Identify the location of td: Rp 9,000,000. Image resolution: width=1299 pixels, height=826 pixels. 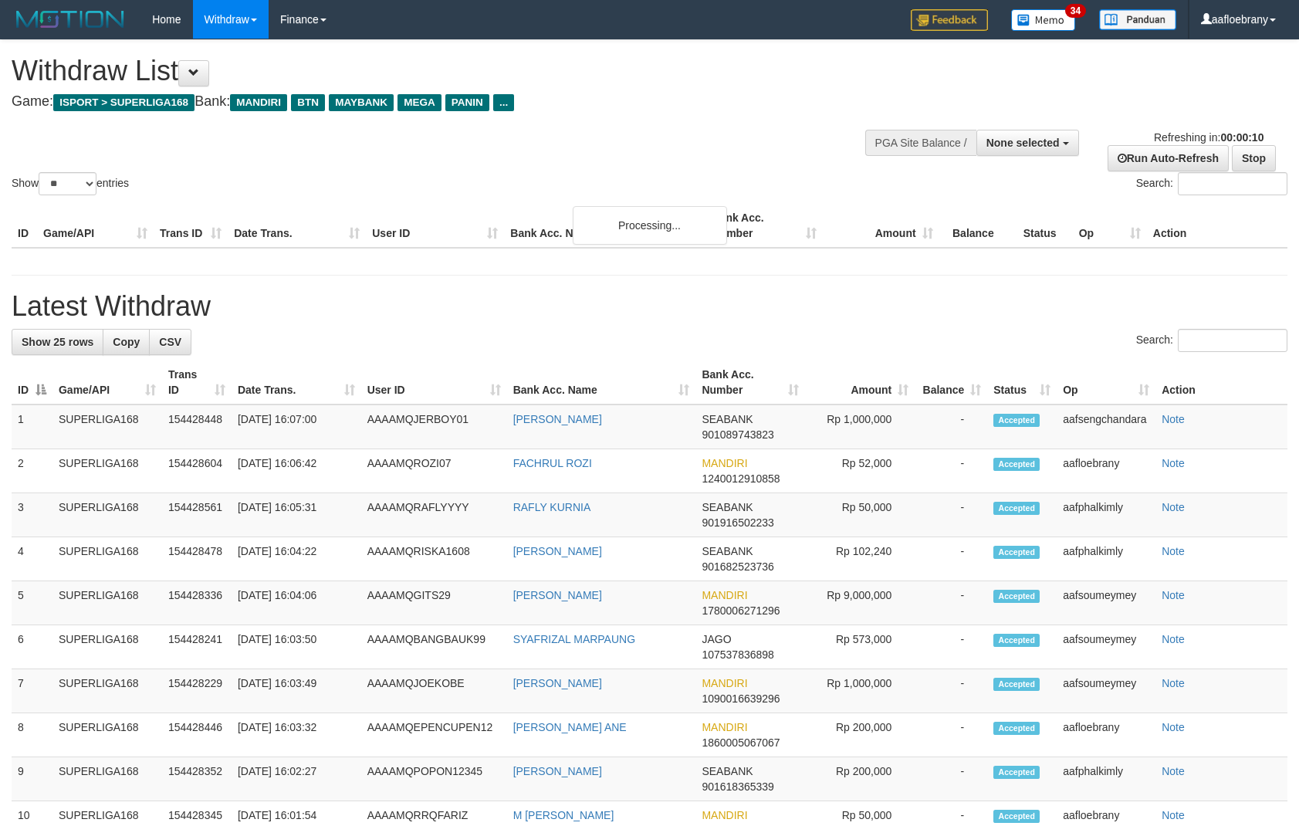
(860, 603).